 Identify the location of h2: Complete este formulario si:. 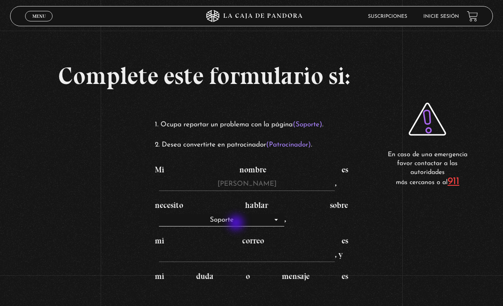
(251, 76).